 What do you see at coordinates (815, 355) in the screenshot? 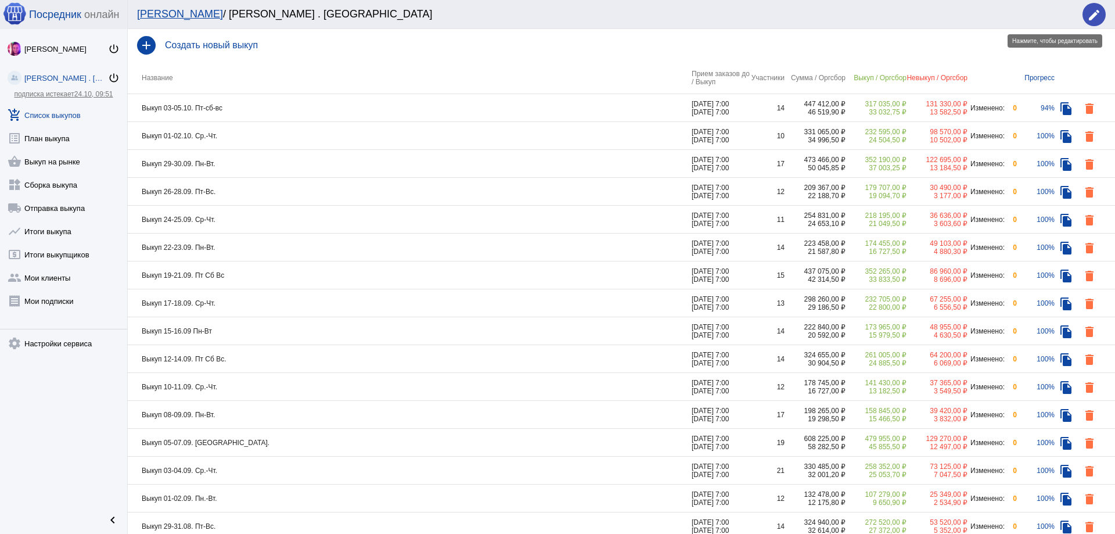
I see `div: 324 655,00 ₽` at bounding box center [815, 355].